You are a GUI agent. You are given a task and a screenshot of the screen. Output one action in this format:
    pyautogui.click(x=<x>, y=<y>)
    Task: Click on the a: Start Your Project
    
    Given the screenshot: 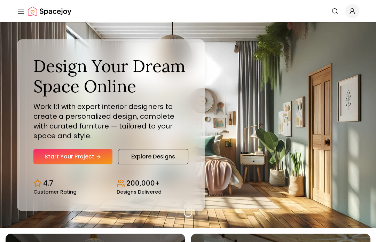 What is the action you would take?
    pyautogui.click(x=73, y=157)
    